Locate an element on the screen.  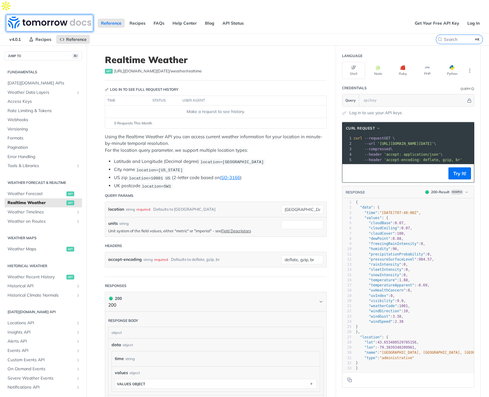
span: --request is located at coordinates (374, 138).